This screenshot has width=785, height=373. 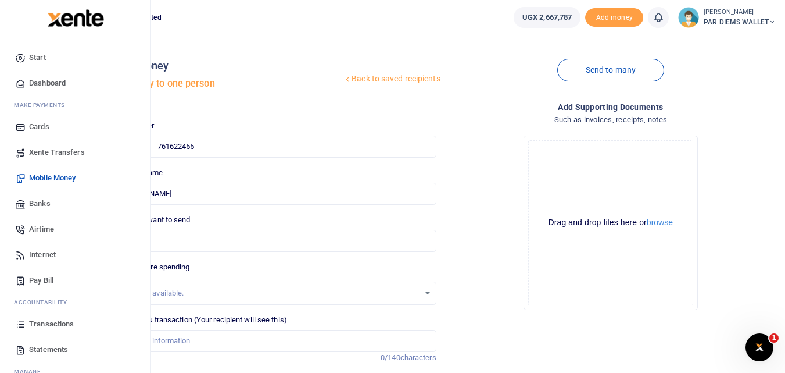 I want to click on div: No options available., so click(x=267, y=293).